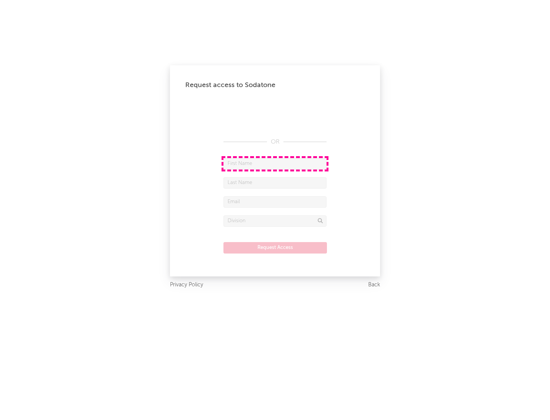 This screenshot has width=550, height=420. What do you see at coordinates (275, 142) in the screenshot?
I see `div: OR` at bounding box center [275, 142].